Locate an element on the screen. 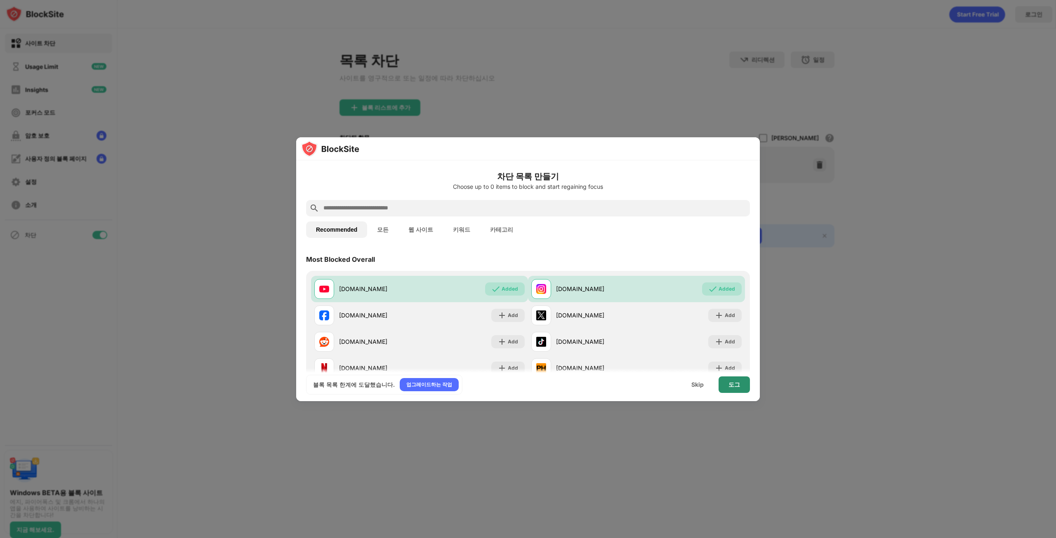 The width and height of the screenshot is (1056, 538). button: 키워드 is located at coordinates (462, 230).